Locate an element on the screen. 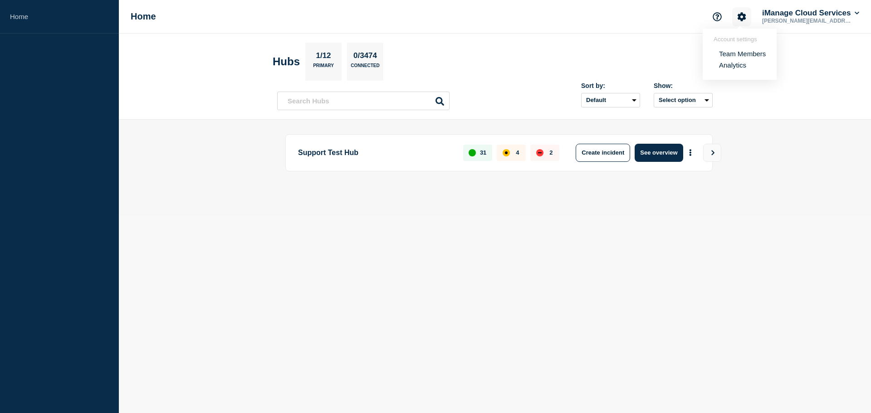 Image resolution: width=871 pixels, height=413 pixels. button: More actions is located at coordinates (691, 152).